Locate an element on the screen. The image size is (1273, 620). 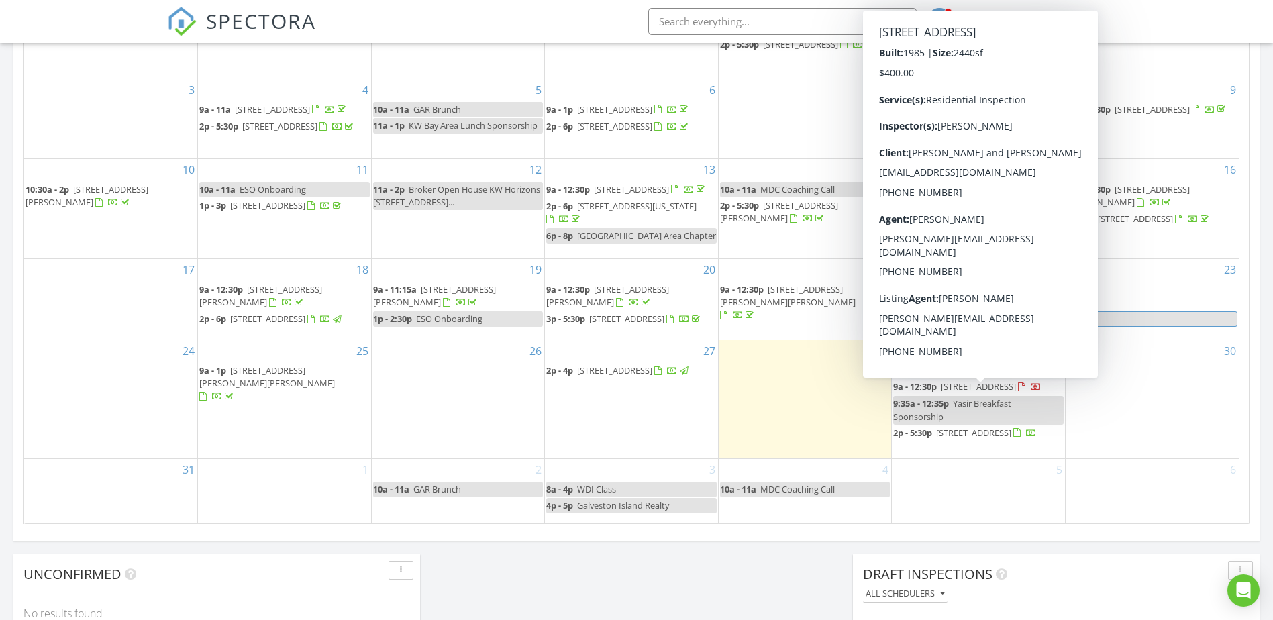
a: Go to September 1, 2025 is located at coordinates (365, 470).